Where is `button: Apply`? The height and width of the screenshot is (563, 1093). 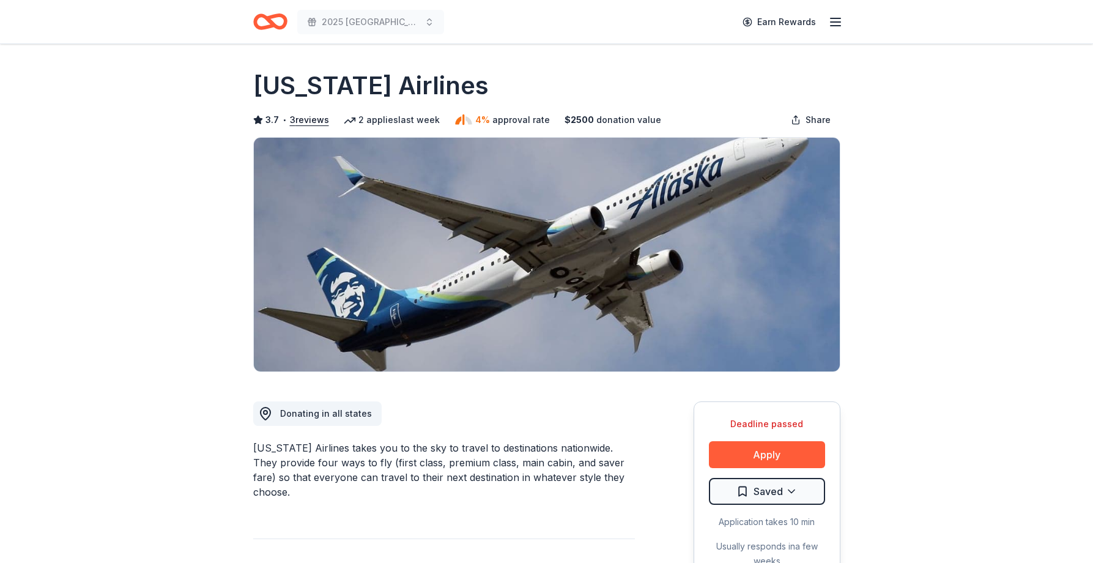
button: Apply is located at coordinates (767, 454).